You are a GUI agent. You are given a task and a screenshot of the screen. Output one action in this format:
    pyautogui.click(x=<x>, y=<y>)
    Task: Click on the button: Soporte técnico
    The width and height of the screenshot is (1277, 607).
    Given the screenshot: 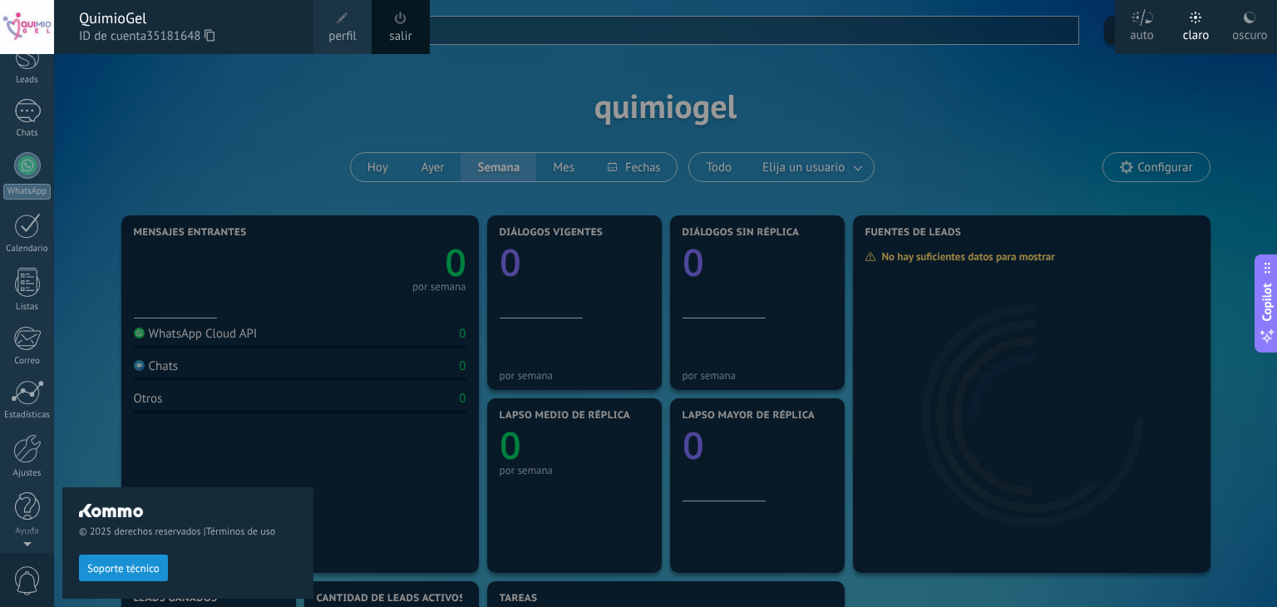 What is the action you would take?
    pyautogui.click(x=123, y=568)
    